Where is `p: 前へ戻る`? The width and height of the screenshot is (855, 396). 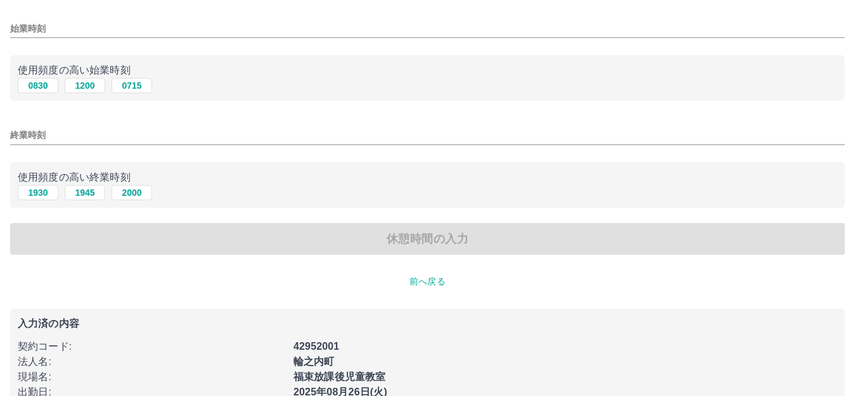 p: 前へ戻る is located at coordinates (427, 282).